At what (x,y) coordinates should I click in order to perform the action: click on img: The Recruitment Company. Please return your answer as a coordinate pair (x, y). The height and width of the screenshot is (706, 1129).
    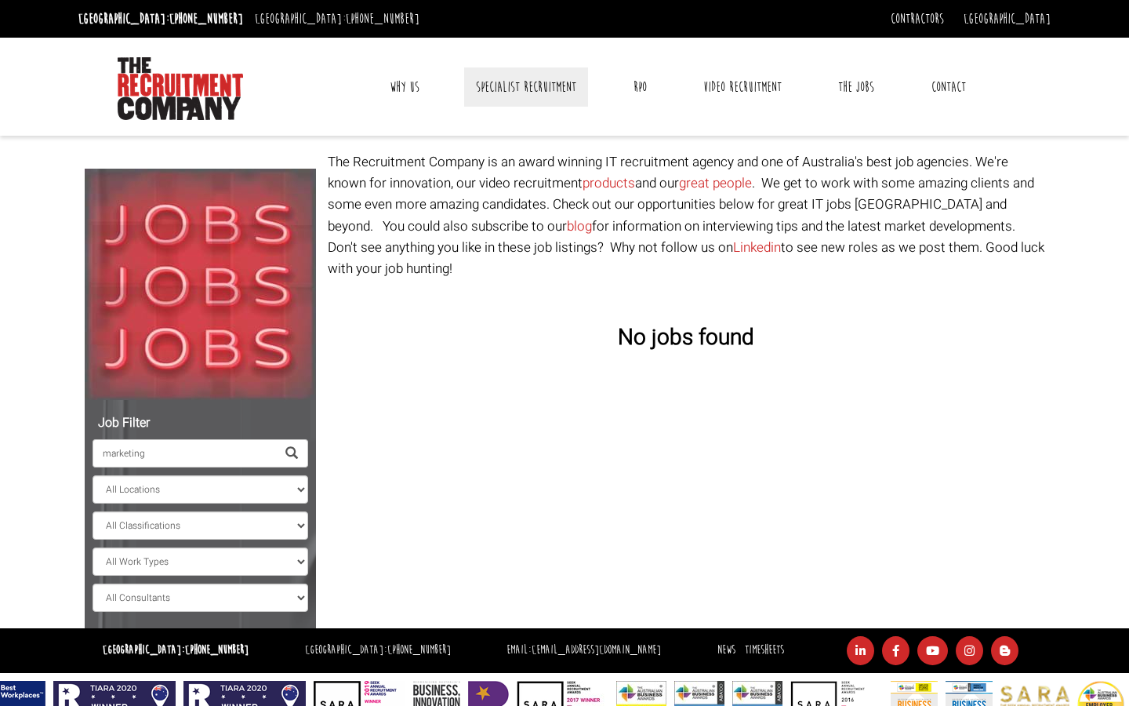
    Looking at the image, I should click on (180, 89).